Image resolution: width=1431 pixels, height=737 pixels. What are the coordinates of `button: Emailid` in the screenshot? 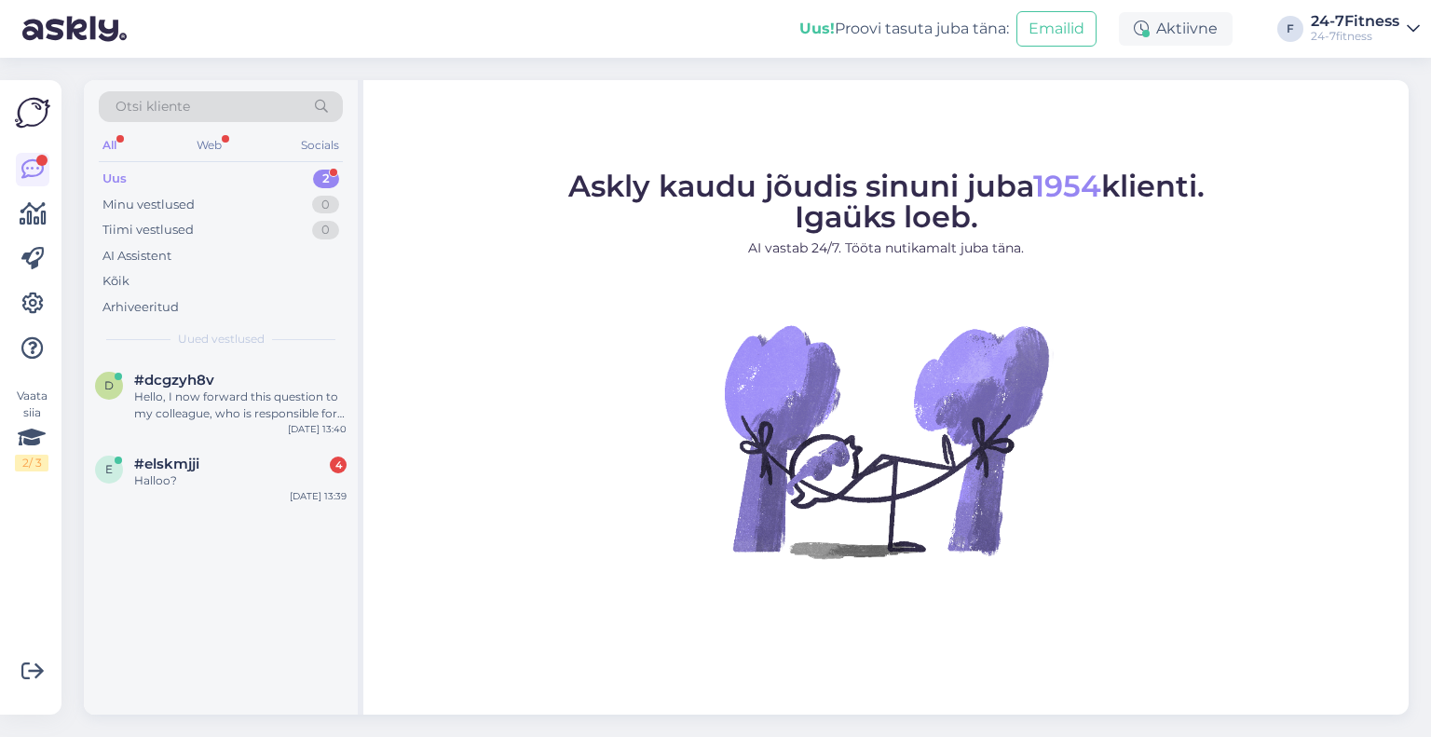 It's located at (1057, 29).